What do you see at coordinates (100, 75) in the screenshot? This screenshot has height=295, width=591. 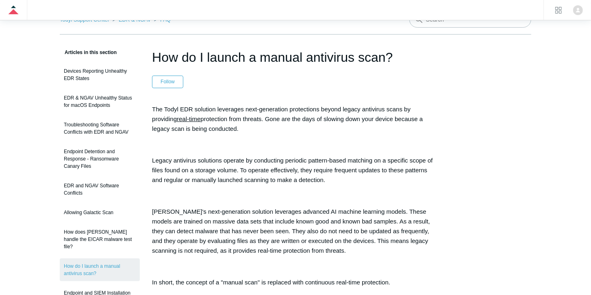 I see `a: Devices Reporting Unhealthy EDR States` at bounding box center [100, 75].